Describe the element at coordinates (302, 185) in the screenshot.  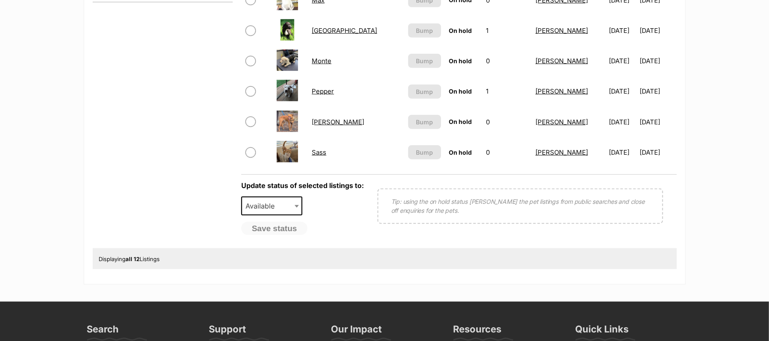
I see `label: Update status of selected listings to:` at that location.